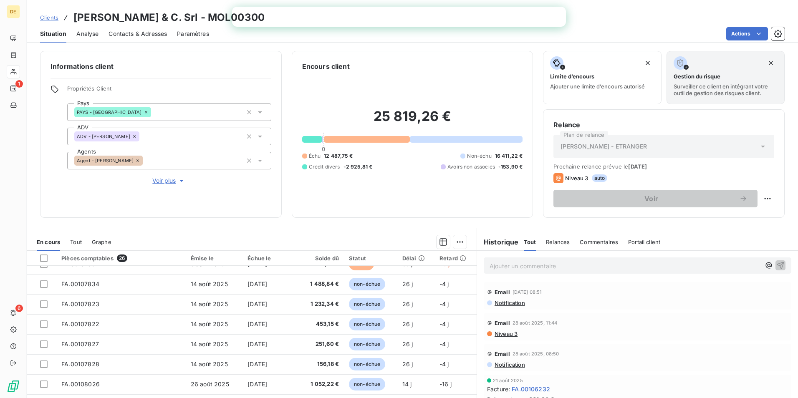  What do you see at coordinates (536, 354) in the screenshot?
I see `span: 28 août 2025, 08:50` at bounding box center [536, 354].